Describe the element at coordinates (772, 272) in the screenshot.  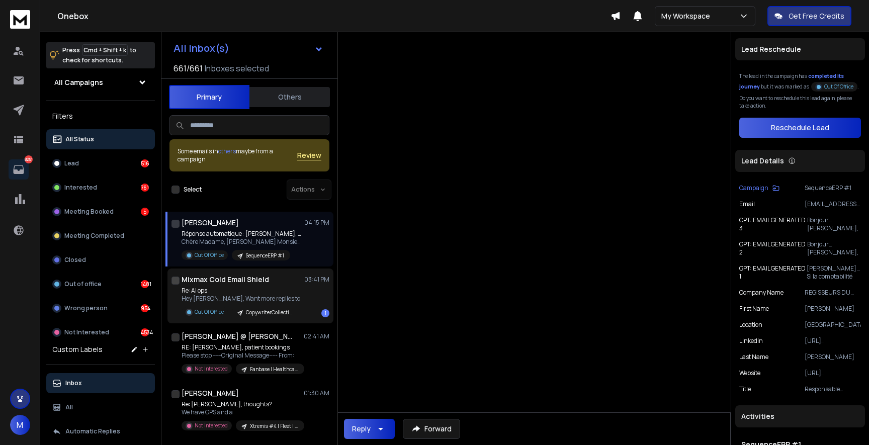
I see `p: GPT: EMAIL GENERATED 1` at that location.